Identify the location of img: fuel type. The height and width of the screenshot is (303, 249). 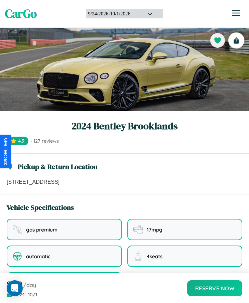
(17, 229).